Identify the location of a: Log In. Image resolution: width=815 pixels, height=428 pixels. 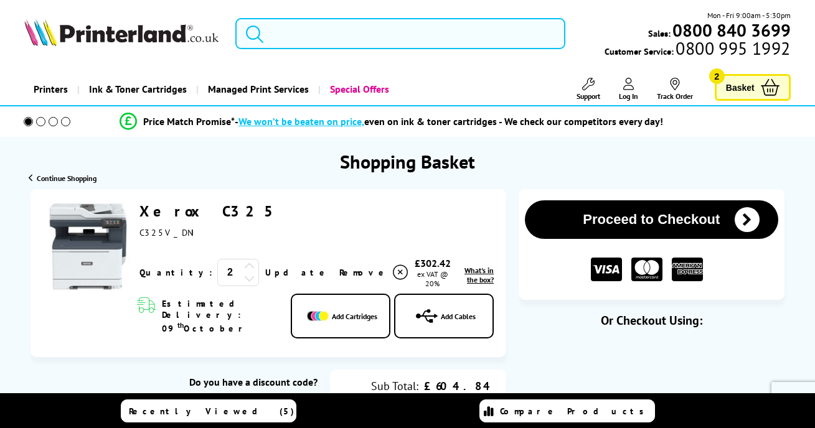
(628, 89).